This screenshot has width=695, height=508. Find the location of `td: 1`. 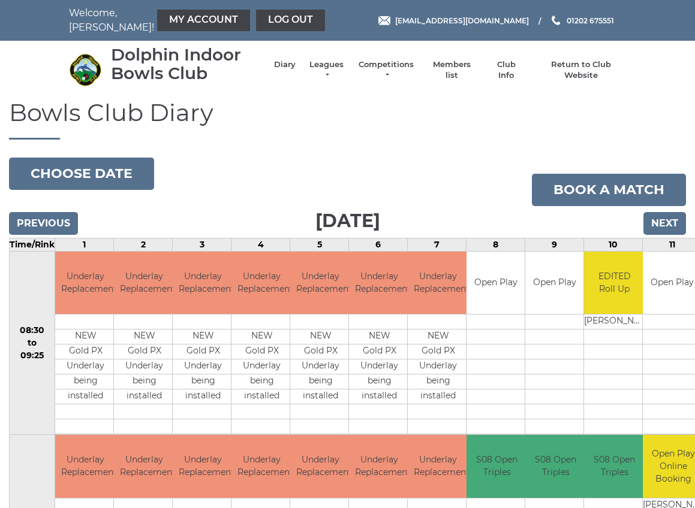

td: 1 is located at coordinates (84, 245).